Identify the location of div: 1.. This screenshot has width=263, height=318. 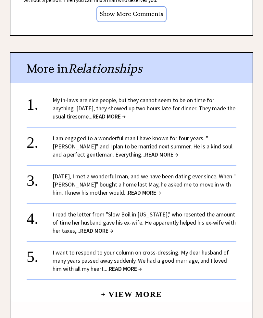
(40, 102).